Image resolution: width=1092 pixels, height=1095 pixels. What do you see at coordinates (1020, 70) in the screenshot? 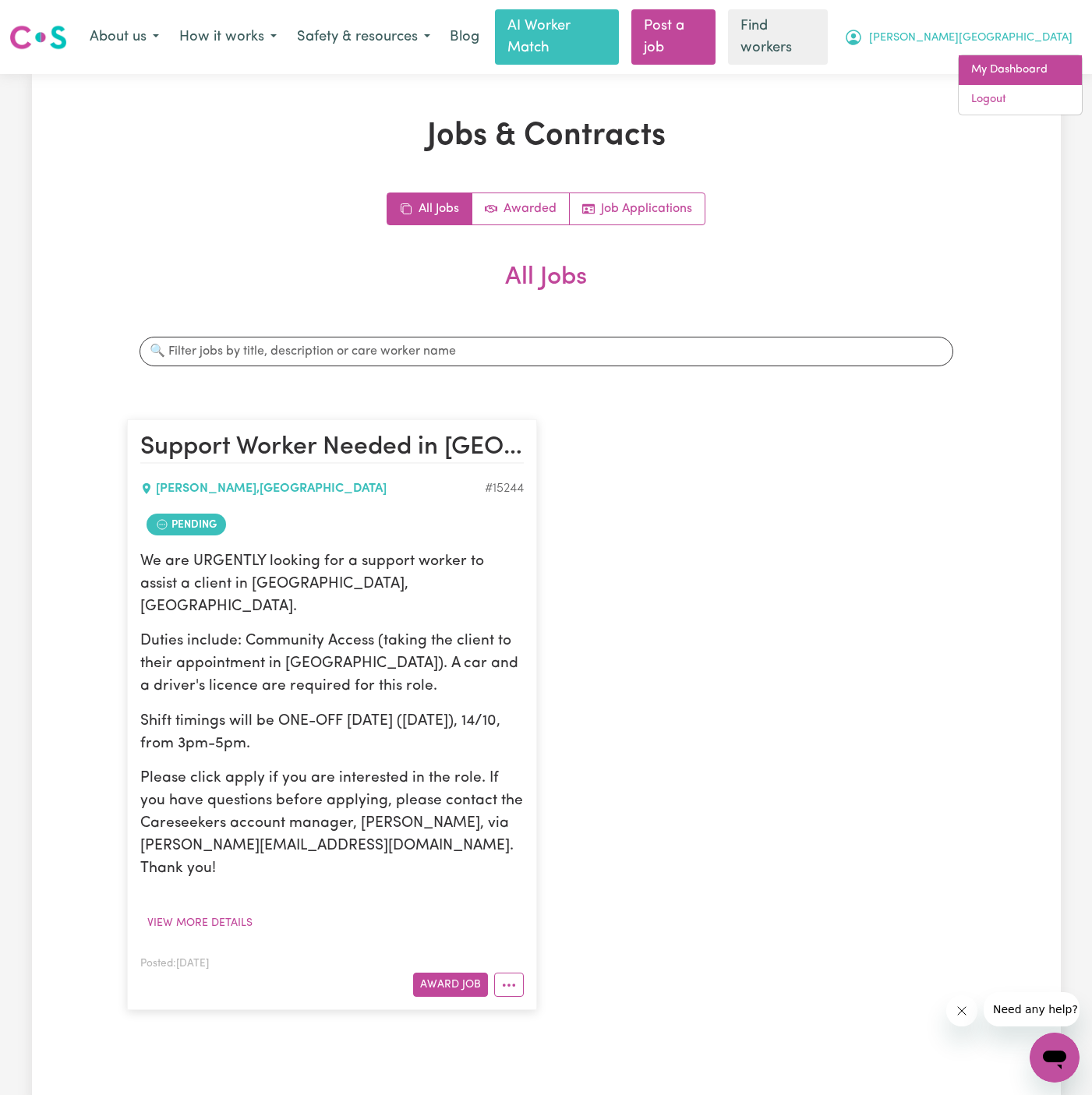
I see `a: My Dashboard` at bounding box center [1020, 70].